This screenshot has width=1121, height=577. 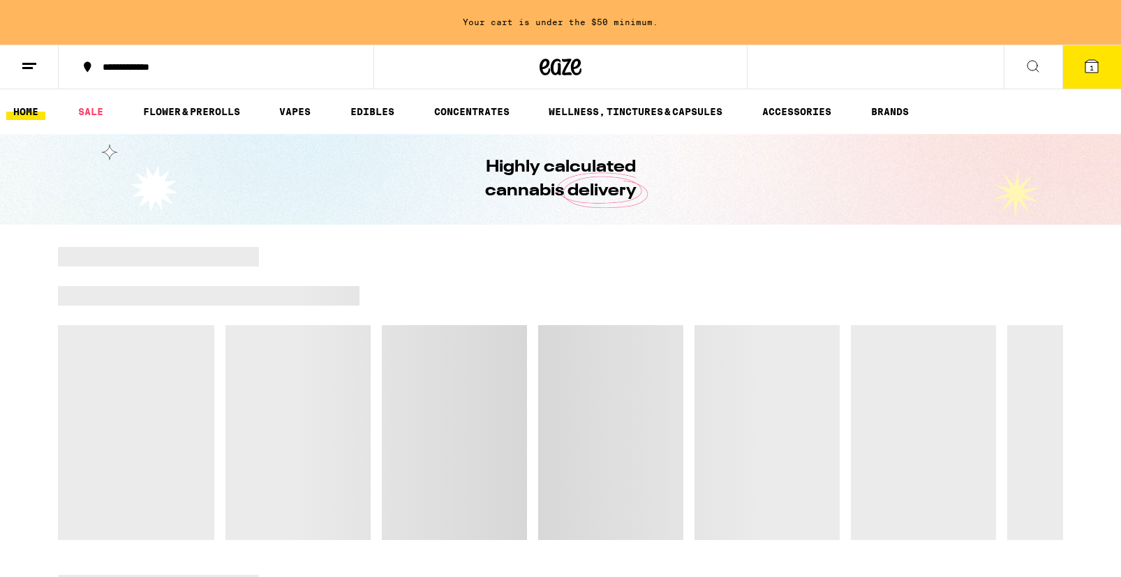 What do you see at coordinates (1091, 68) in the screenshot?
I see `span: 1` at bounding box center [1091, 68].